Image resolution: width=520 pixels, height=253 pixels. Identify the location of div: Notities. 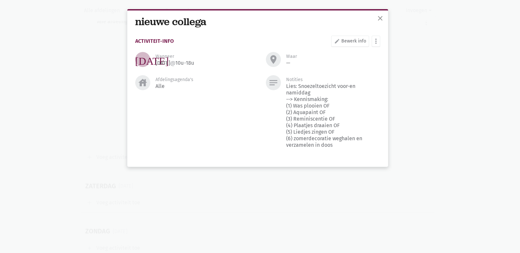
(294, 80).